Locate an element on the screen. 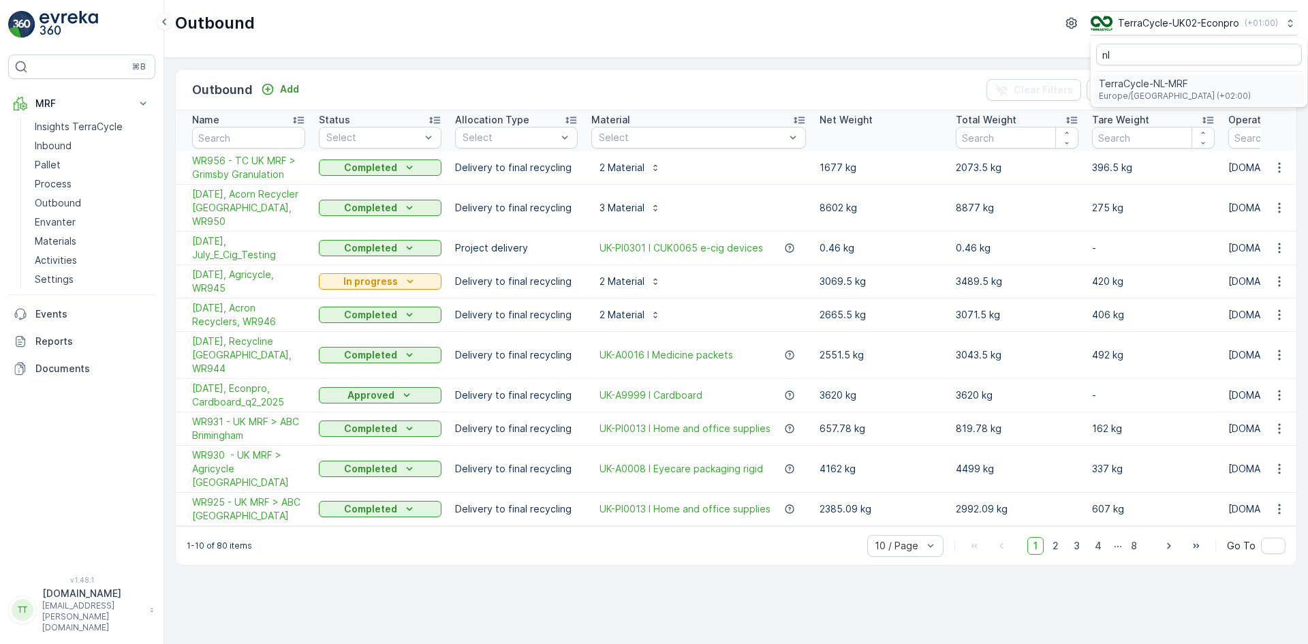 The height and width of the screenshot is (644, 1308). span: 4 is located at coordinates (1098, 546).